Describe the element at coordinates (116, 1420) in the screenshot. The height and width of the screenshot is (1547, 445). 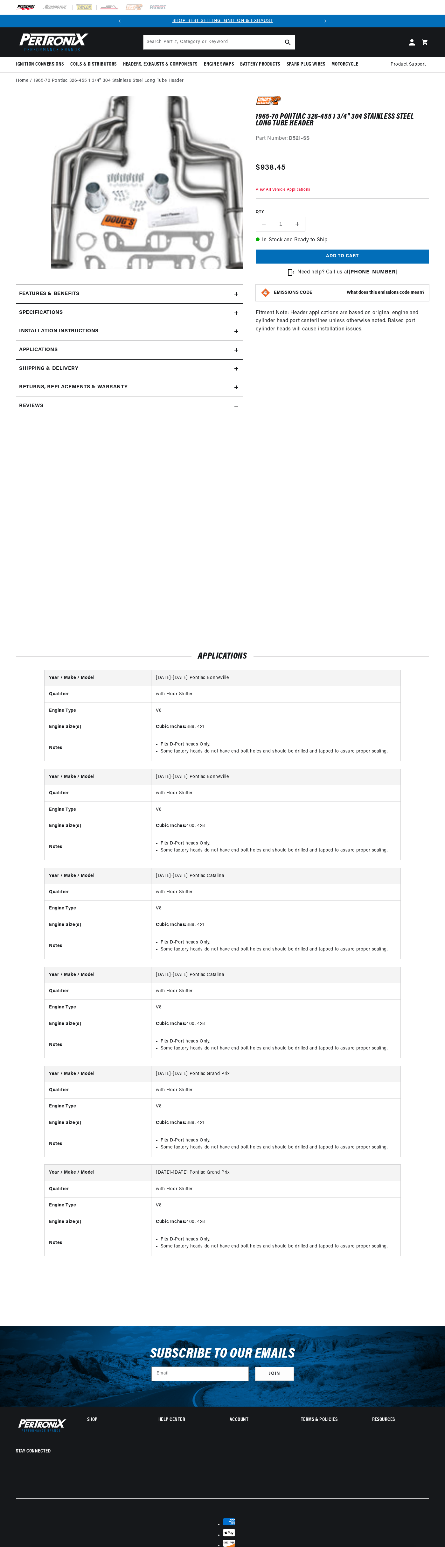
I see `h2: Shop` at that location.